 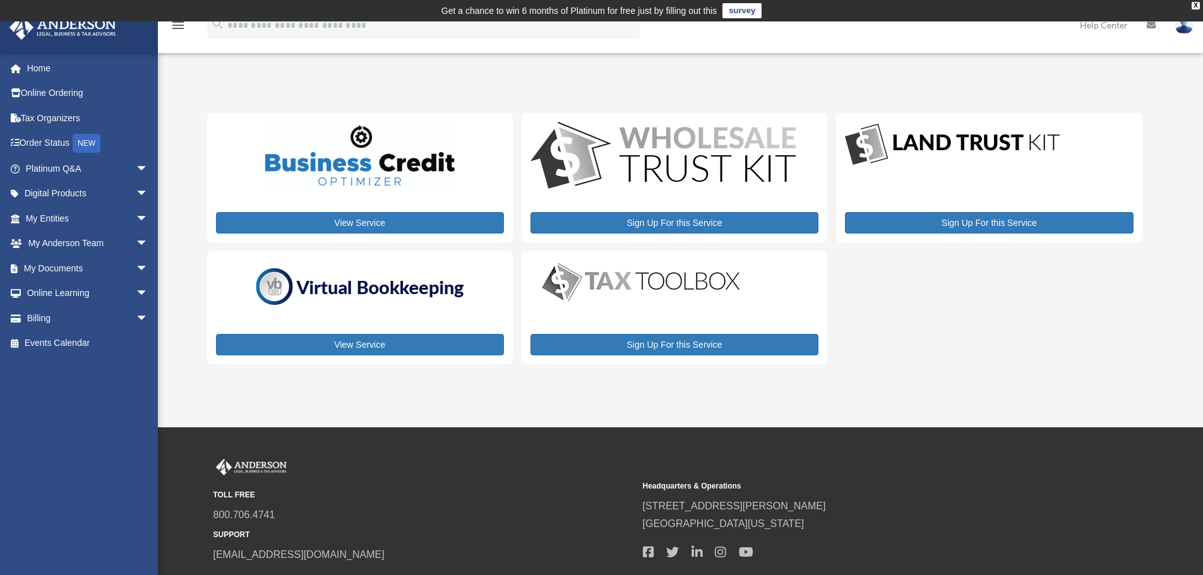 I want to click on a: My Documentsarrow_drop_down, so click(x=88, y=268).